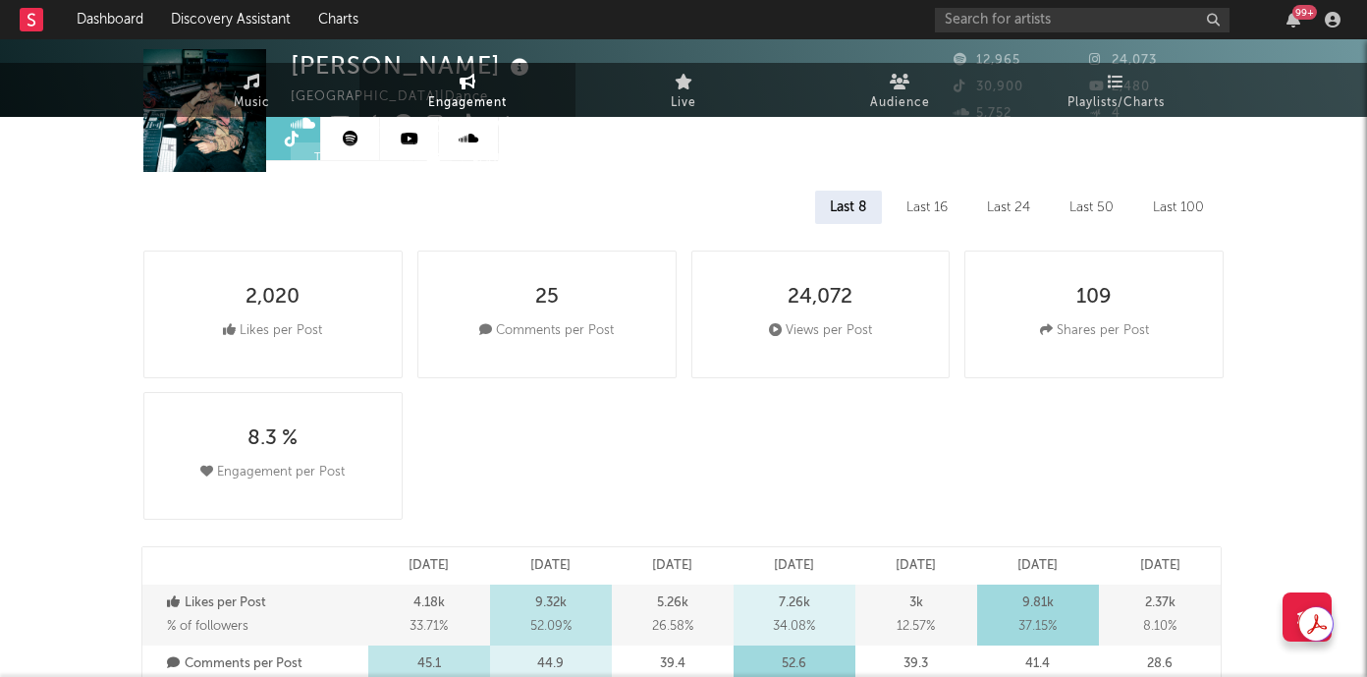  Describe the element at coordinates (915, 627) in the screenshot. I see `span: 12.57 %` at that location.